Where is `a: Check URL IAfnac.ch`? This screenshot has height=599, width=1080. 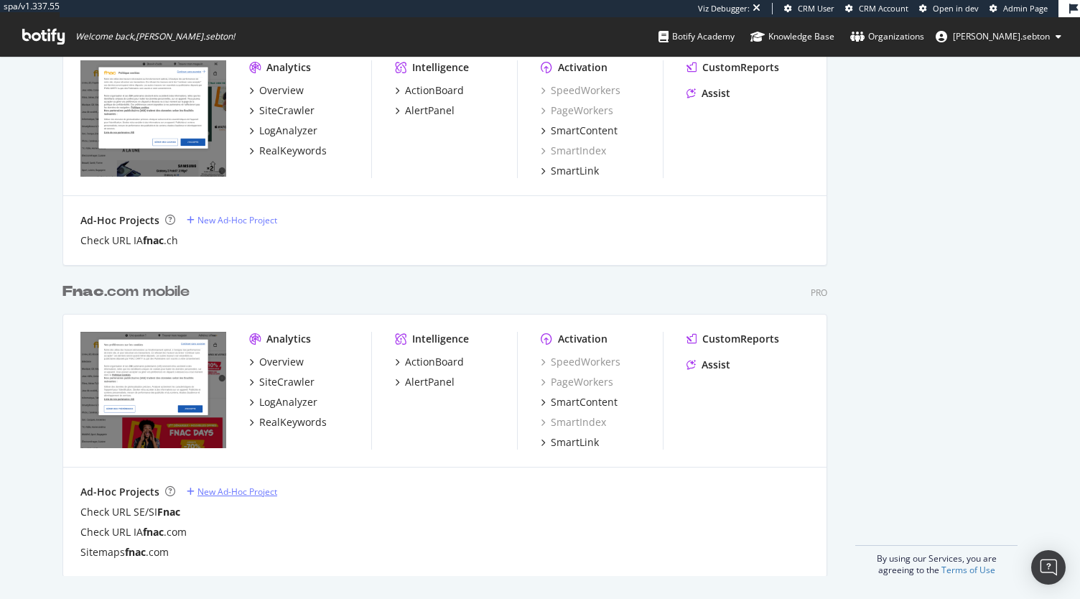 a: Check URL IAfnac.ch is located at coordinates (129, 240).